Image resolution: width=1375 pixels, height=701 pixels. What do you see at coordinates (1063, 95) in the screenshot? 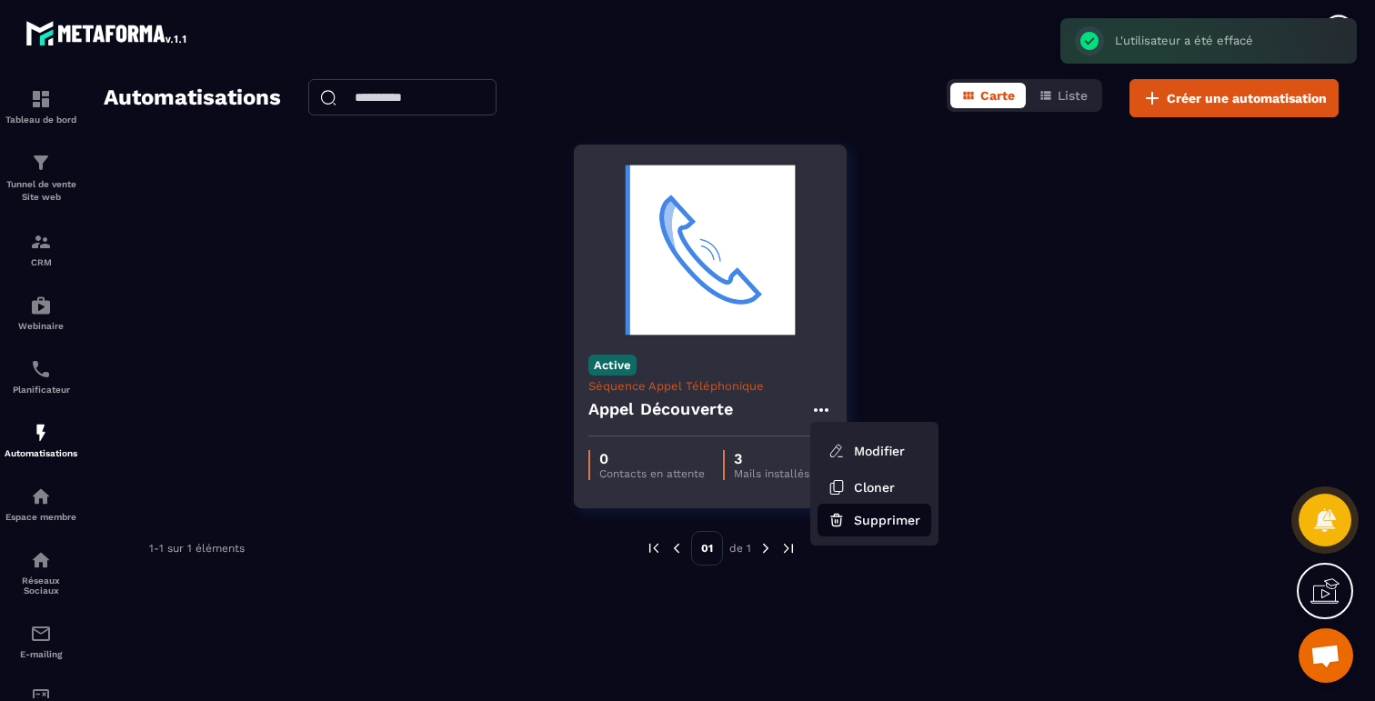
I see `button: Liste` at bounding box center [1063, 95].